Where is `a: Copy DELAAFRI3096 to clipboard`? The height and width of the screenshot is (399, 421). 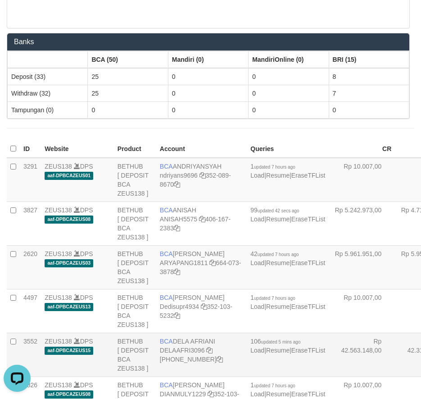
a: Copy DELAAFRI3096 to clipboard is located at coordinates (209, 350).